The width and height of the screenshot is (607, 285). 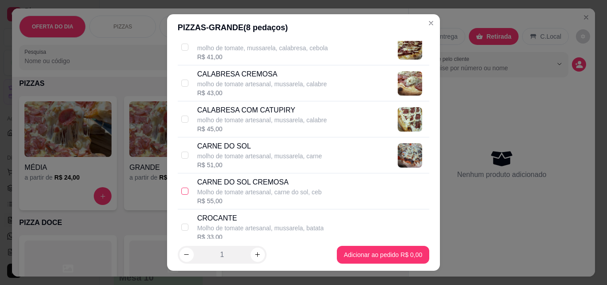 What do you see at coordinates (259, 182) in the screenshot?
I see `p: CARNE DO SOL CREMOSA` at bounding box center [259, 182].